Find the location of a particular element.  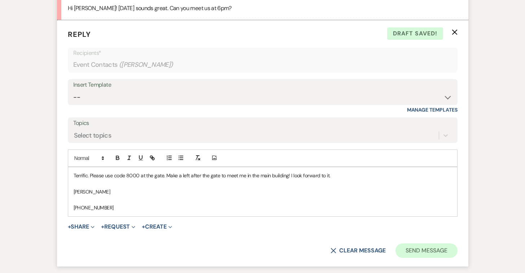

button: Share is located at coordinates (81, 227).